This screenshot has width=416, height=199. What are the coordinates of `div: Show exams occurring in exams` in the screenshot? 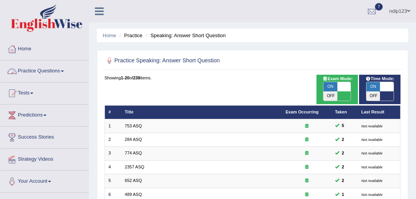 It's located at (337, 89).